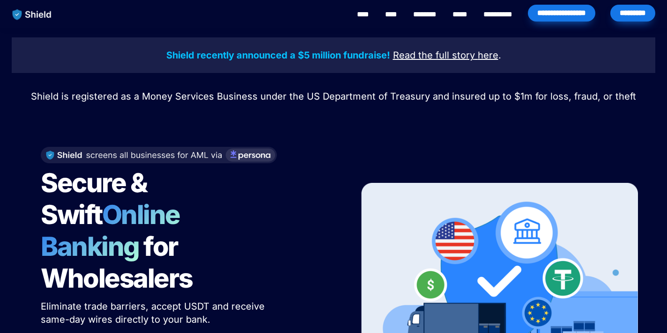 Image resolution: width=667 pixels, height=333 pixels. I want to click on span: Online Banking, so click(115, 231).